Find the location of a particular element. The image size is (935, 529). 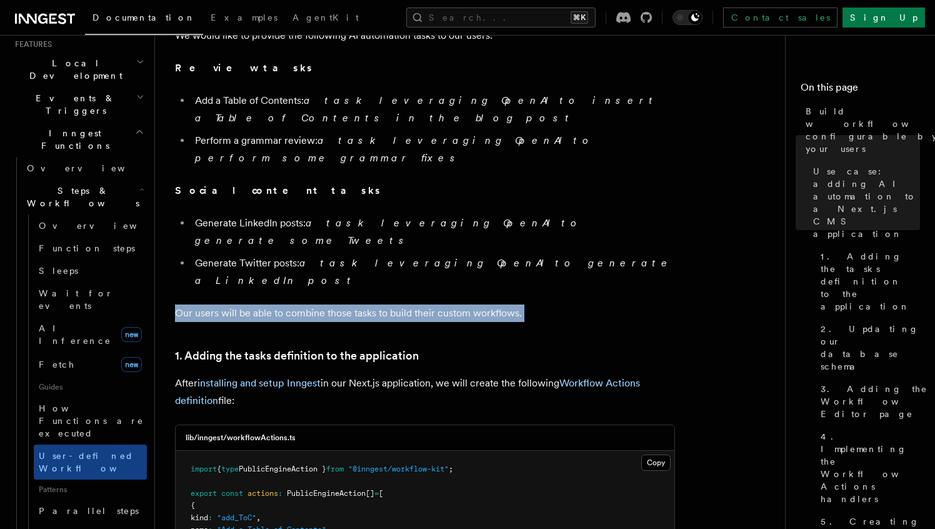

a: Sign Up is located at coordinates (883, 17).